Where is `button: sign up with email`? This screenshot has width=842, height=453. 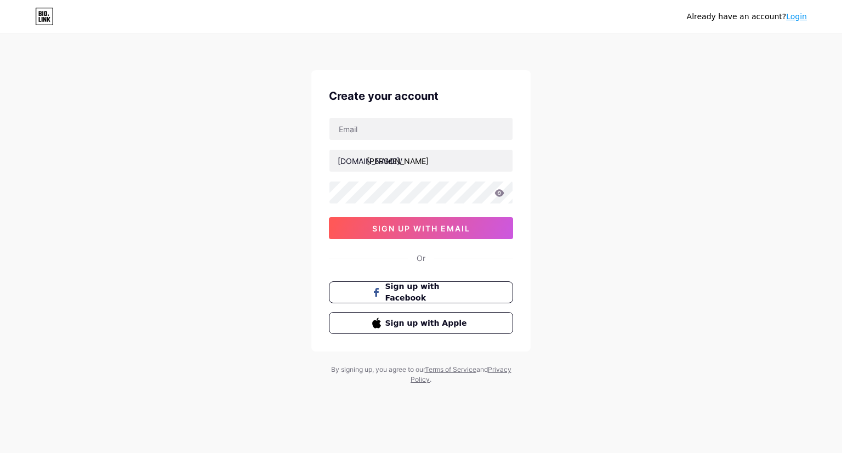
button: sign up with email is located at coordinates (421, 228).